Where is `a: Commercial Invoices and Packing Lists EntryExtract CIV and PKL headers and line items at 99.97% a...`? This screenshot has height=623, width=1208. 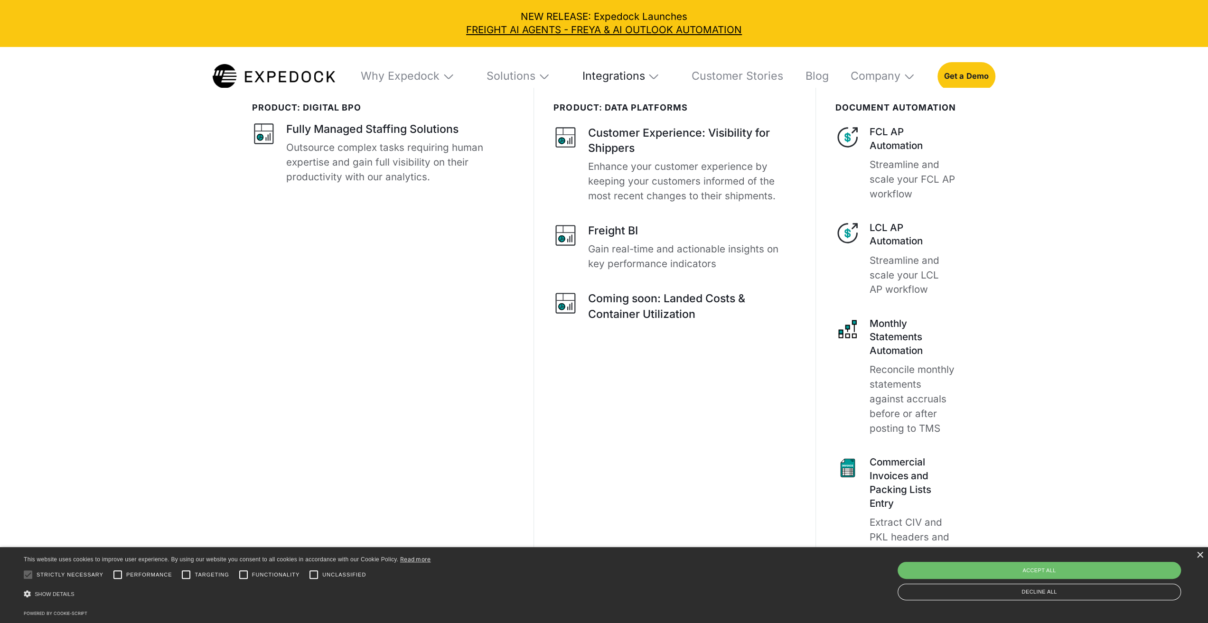
a: Commercial Invoices and Packing Lists EntryExtract CIV and PKL headers and line items at 99.97% a... is located at coordinates (895, 514).